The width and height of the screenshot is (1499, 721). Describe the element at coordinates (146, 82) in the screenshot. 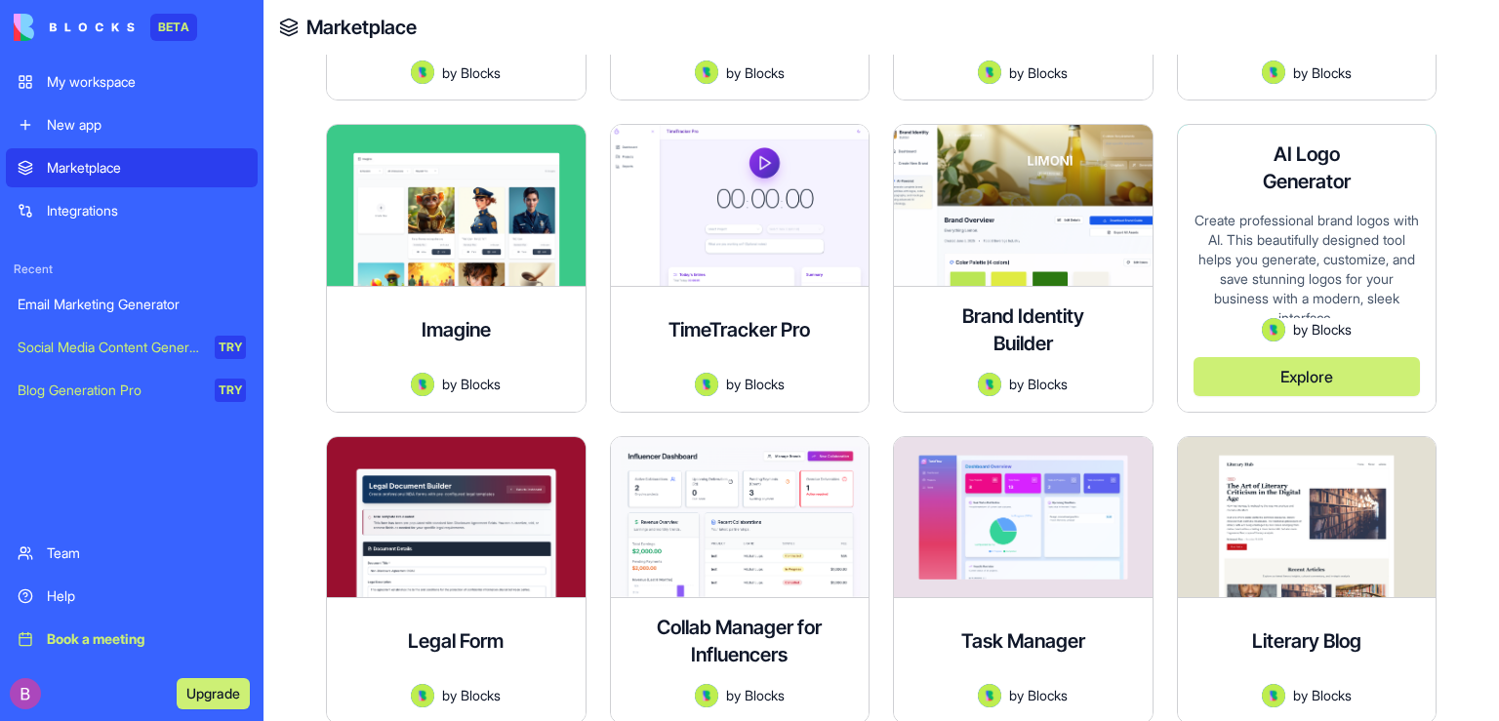

I see `div: My workspace` at that location.